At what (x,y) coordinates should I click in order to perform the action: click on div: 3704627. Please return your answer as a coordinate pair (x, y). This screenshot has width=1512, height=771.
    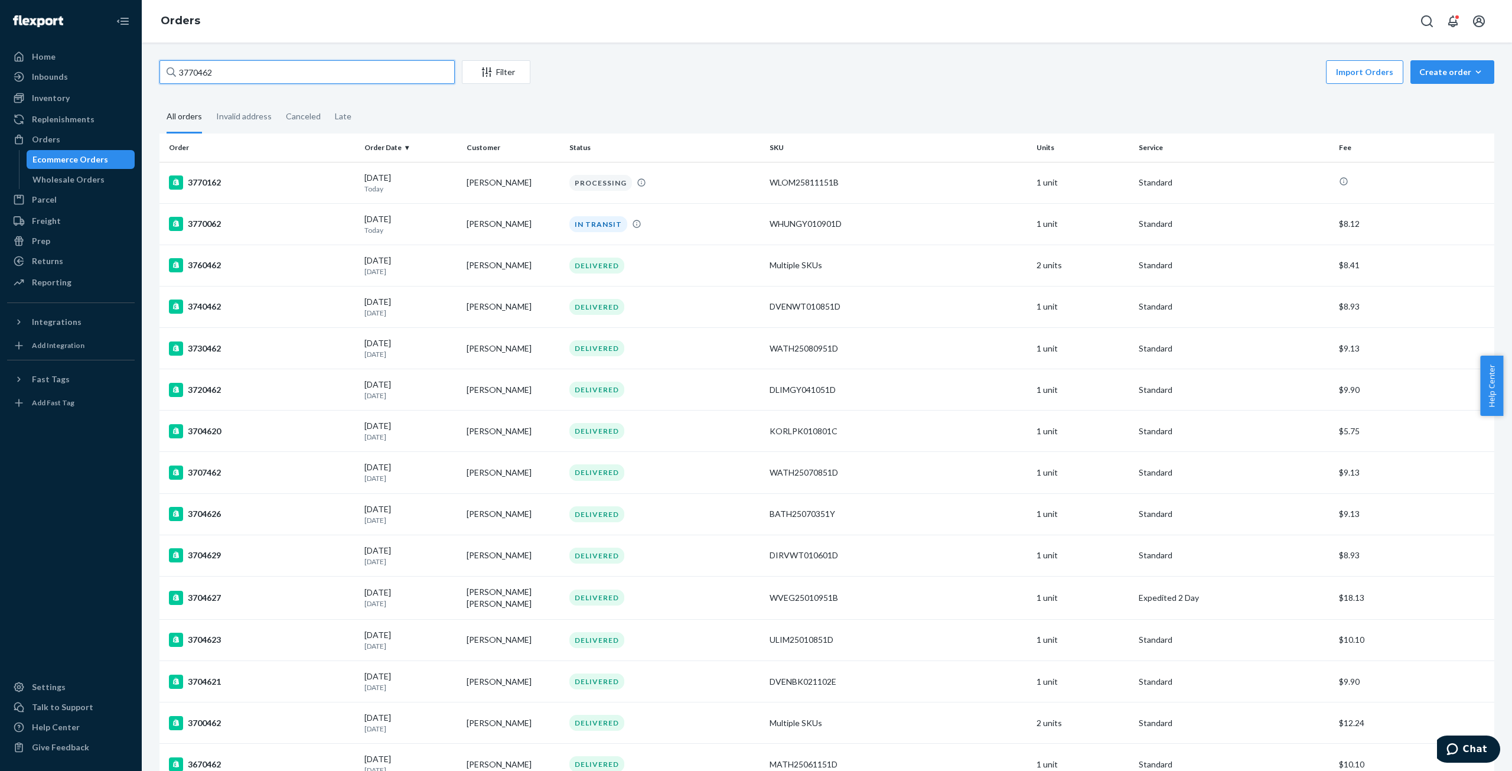
    Looking at the image, I should click on (262, 598).